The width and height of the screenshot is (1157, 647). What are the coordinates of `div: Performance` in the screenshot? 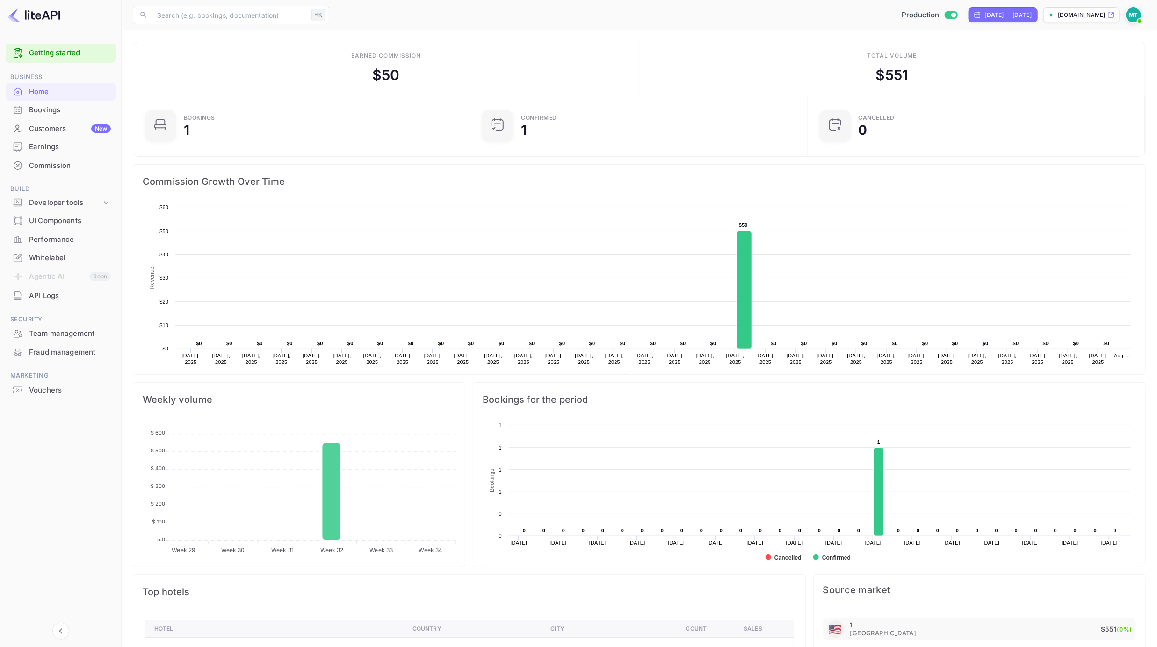 It's located at (60, 239).